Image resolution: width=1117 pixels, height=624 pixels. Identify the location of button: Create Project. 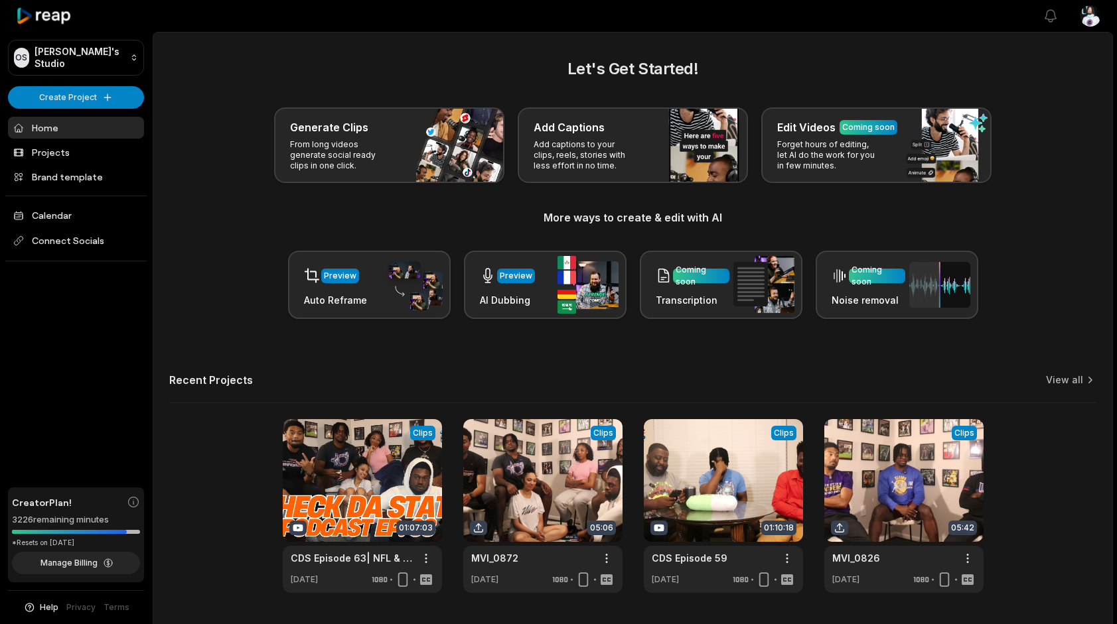
(76, 98).